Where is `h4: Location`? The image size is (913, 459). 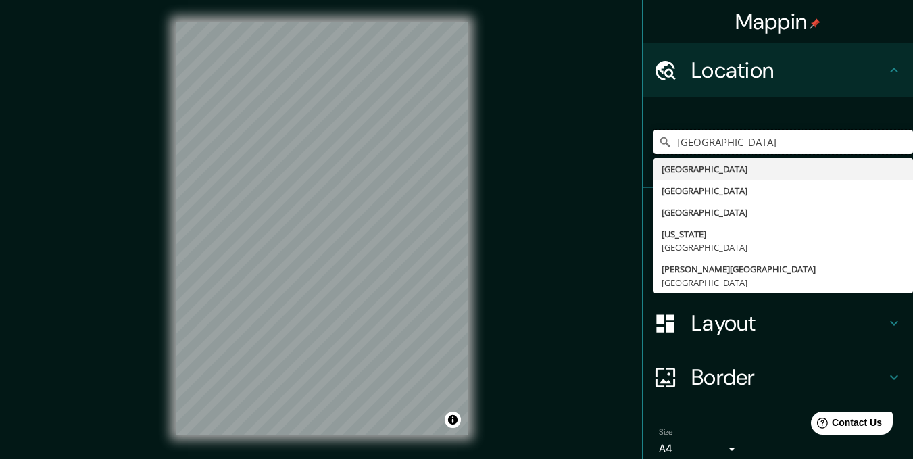
h4: Location is located at coordinates (789, 70).